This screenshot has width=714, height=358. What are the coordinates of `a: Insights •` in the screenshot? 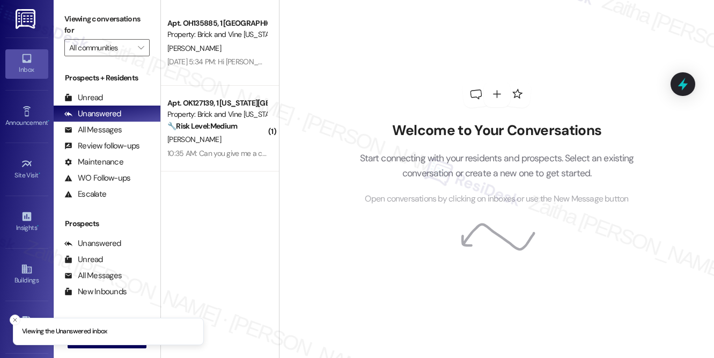 It's located at (27, 222).